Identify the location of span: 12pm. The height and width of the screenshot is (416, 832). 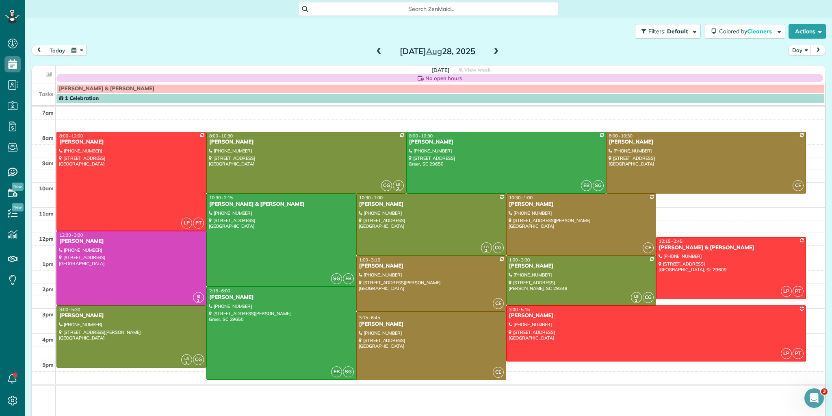
(46, 239).